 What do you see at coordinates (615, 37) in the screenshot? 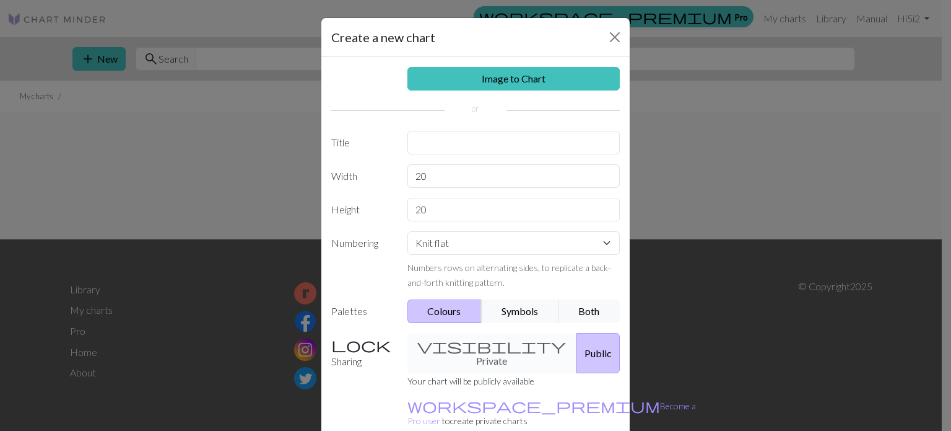
I see `button: Close` at bounding box center [615, 37].